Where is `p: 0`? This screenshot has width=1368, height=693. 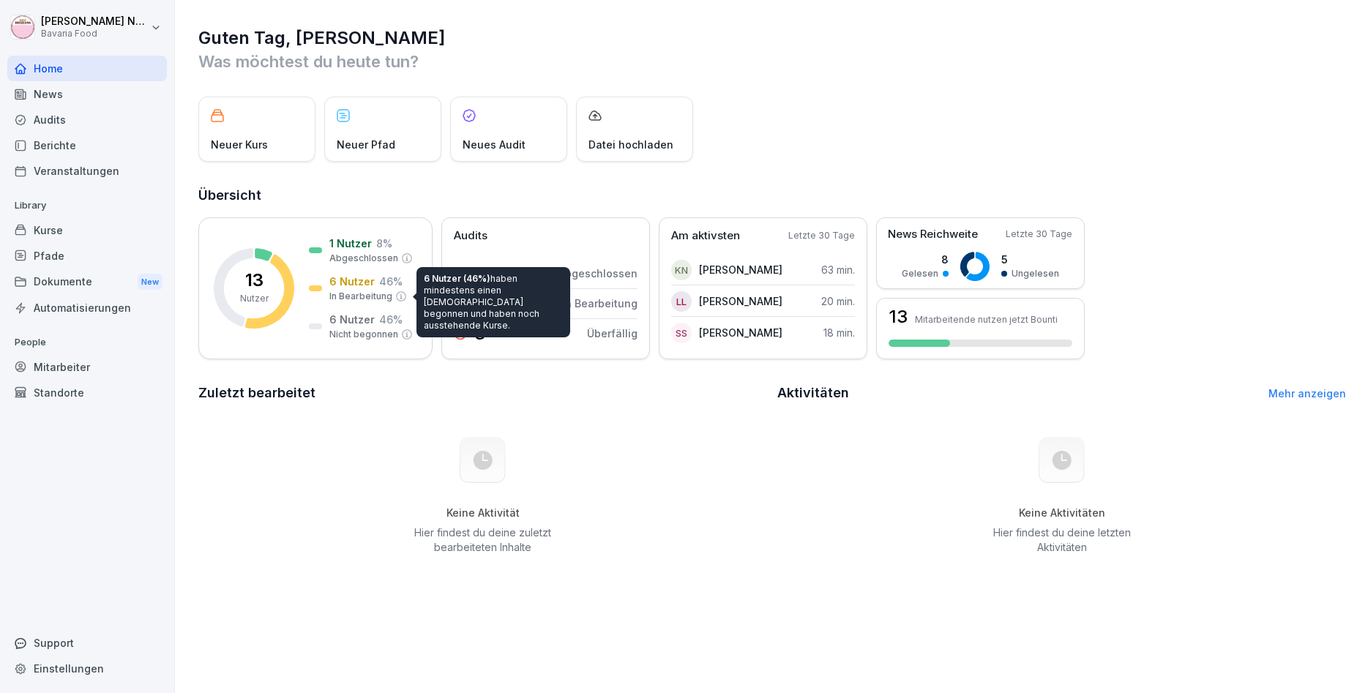 p: 0 is located at coordinates (479, 274).